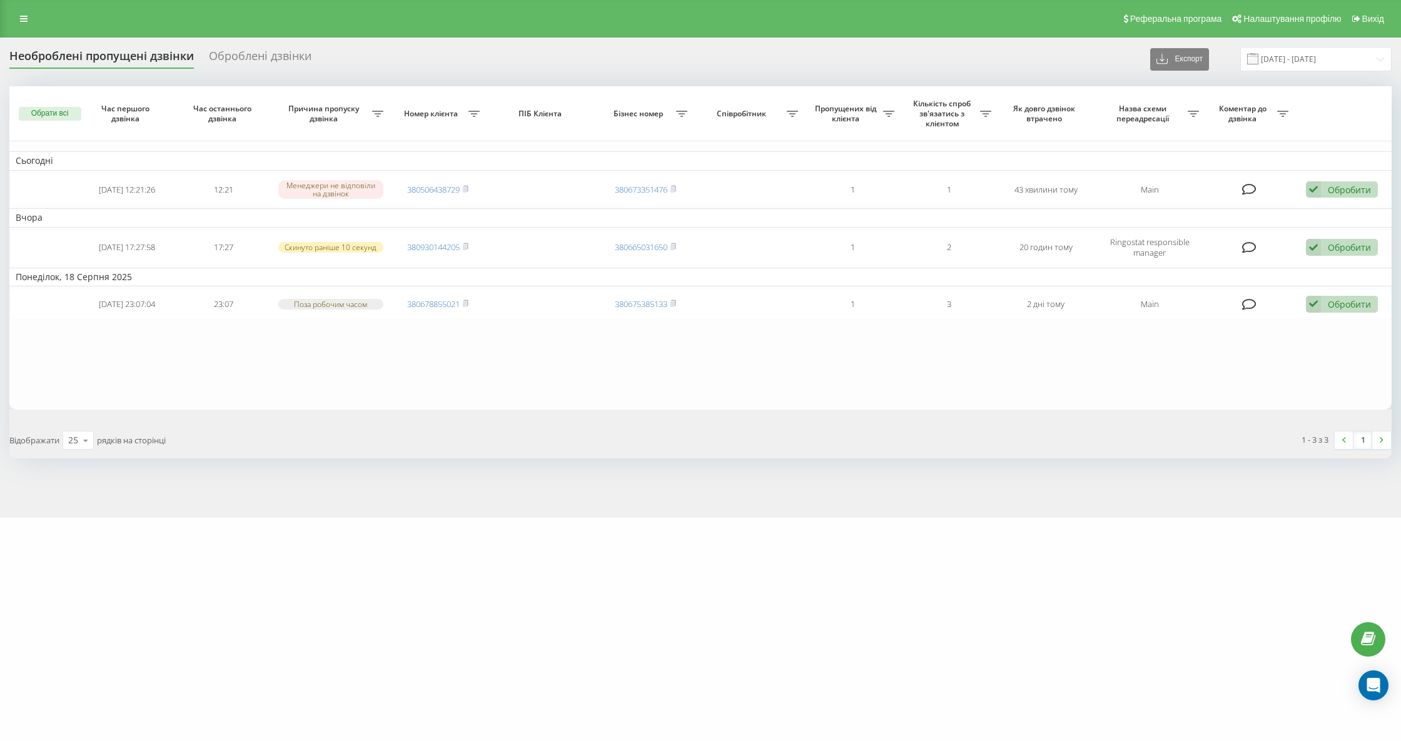 This screenshot has width=1401, height=741. I want to click on td: 12:21, so click(223, 189).